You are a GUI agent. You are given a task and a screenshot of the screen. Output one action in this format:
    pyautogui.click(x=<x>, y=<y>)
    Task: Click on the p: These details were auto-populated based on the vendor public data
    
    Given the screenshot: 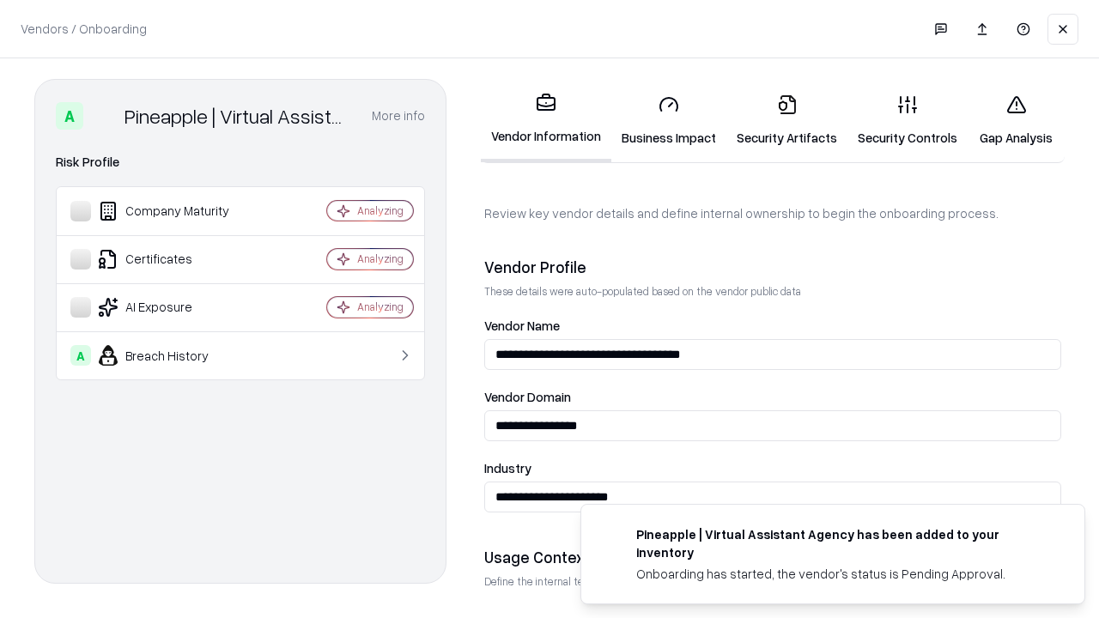 What is the action you would take?
    pyautogui.click(x=773, y=291)
    